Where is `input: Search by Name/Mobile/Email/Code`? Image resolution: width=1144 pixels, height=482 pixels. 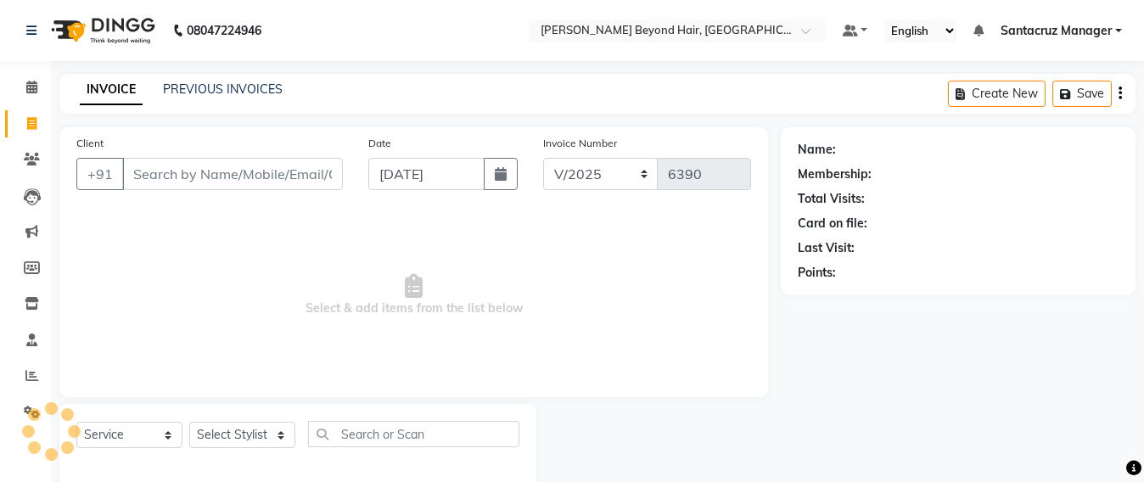 input: Search by Name/Mobile/Email/Code is located at coordinates (233, 174).